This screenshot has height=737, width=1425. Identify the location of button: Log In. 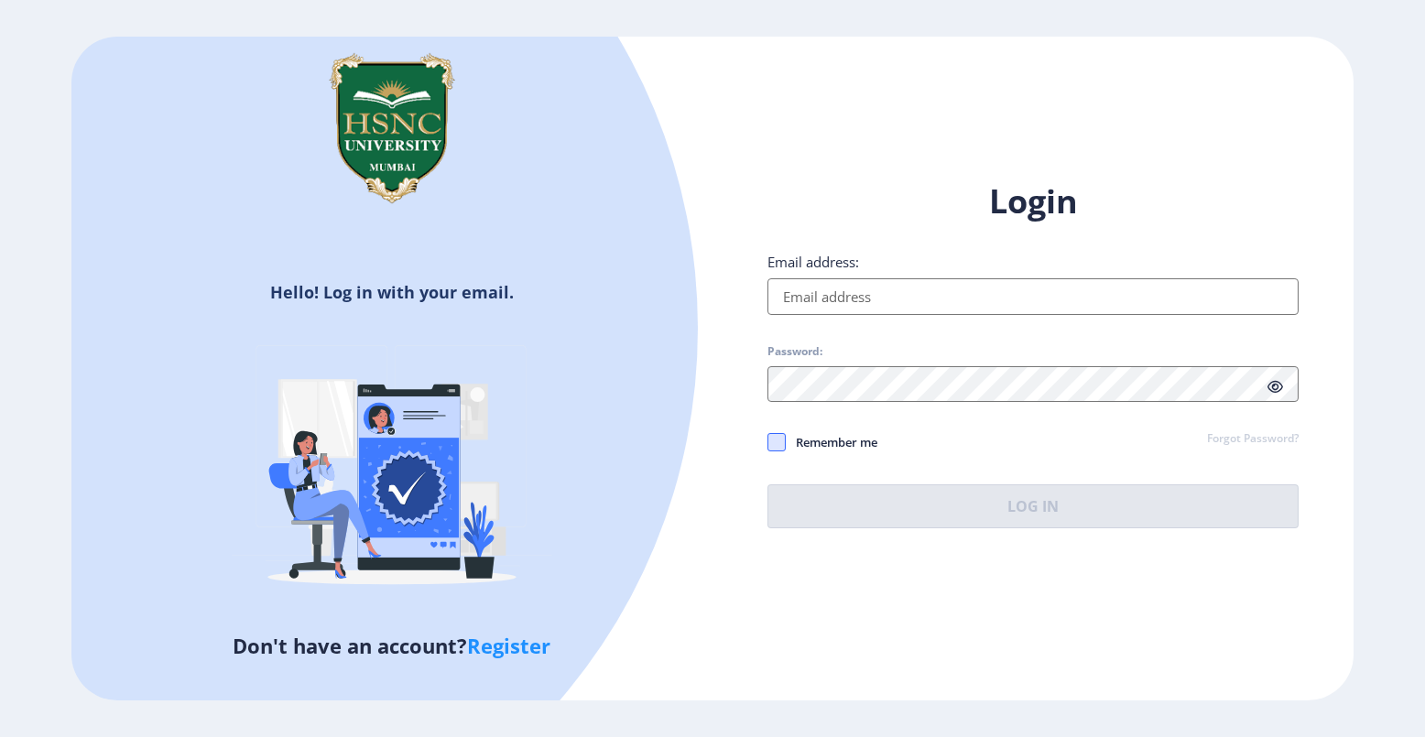
(1033, 507).